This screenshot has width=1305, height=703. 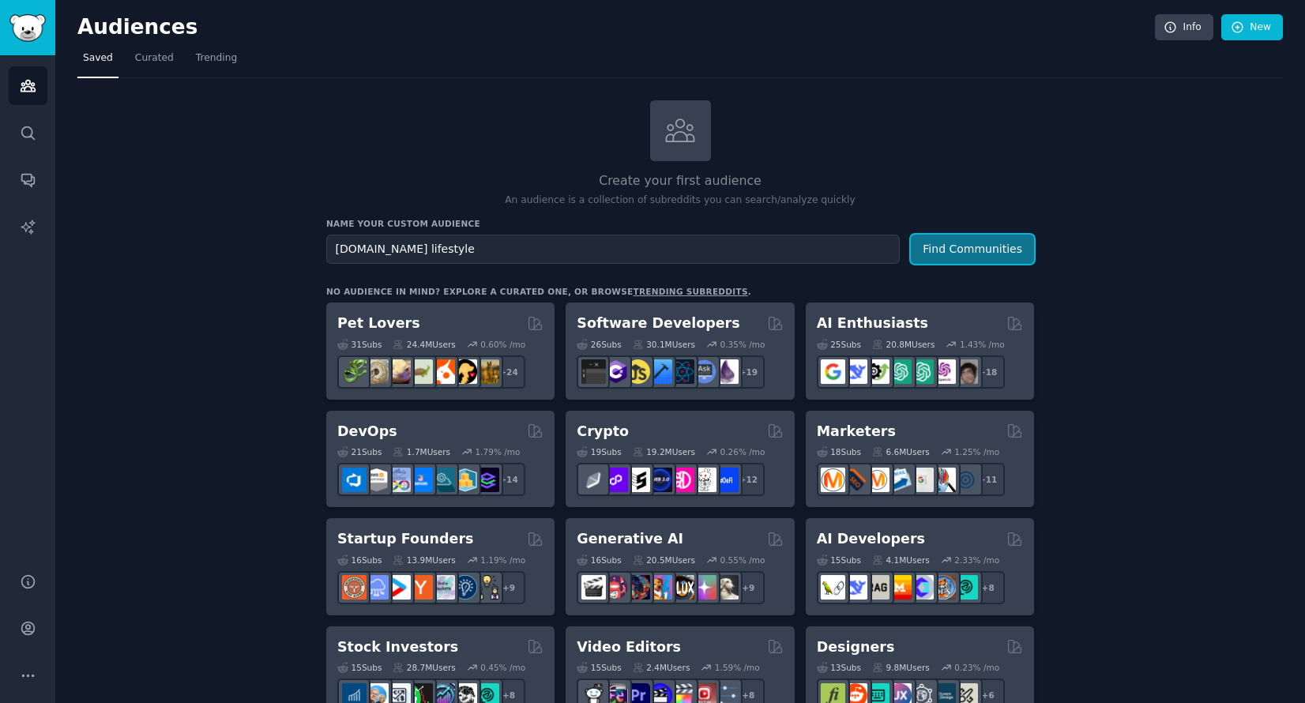 What do you see at coordinates (901, 452) in the screenshot?
I see `div: 6.6M Users` at bounding box center [901, 452].